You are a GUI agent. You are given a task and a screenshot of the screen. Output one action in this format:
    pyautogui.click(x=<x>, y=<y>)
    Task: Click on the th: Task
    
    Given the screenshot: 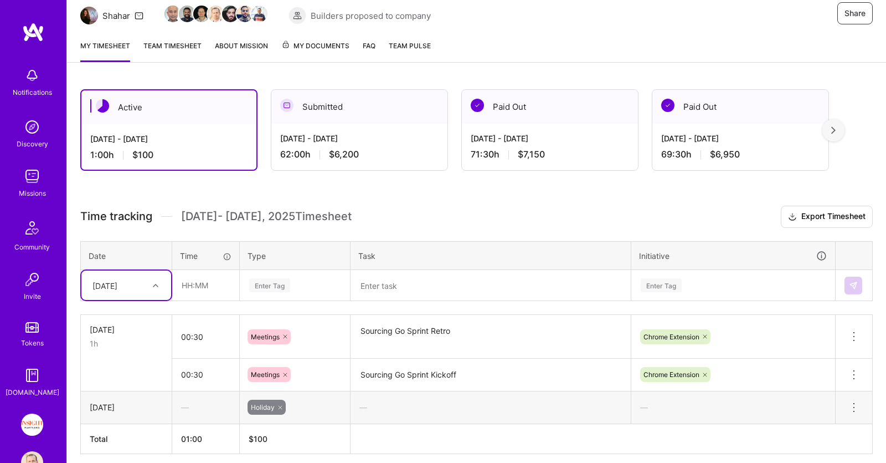 What is the action you would take?
    pyautogui.click(x=491, y=255)
    